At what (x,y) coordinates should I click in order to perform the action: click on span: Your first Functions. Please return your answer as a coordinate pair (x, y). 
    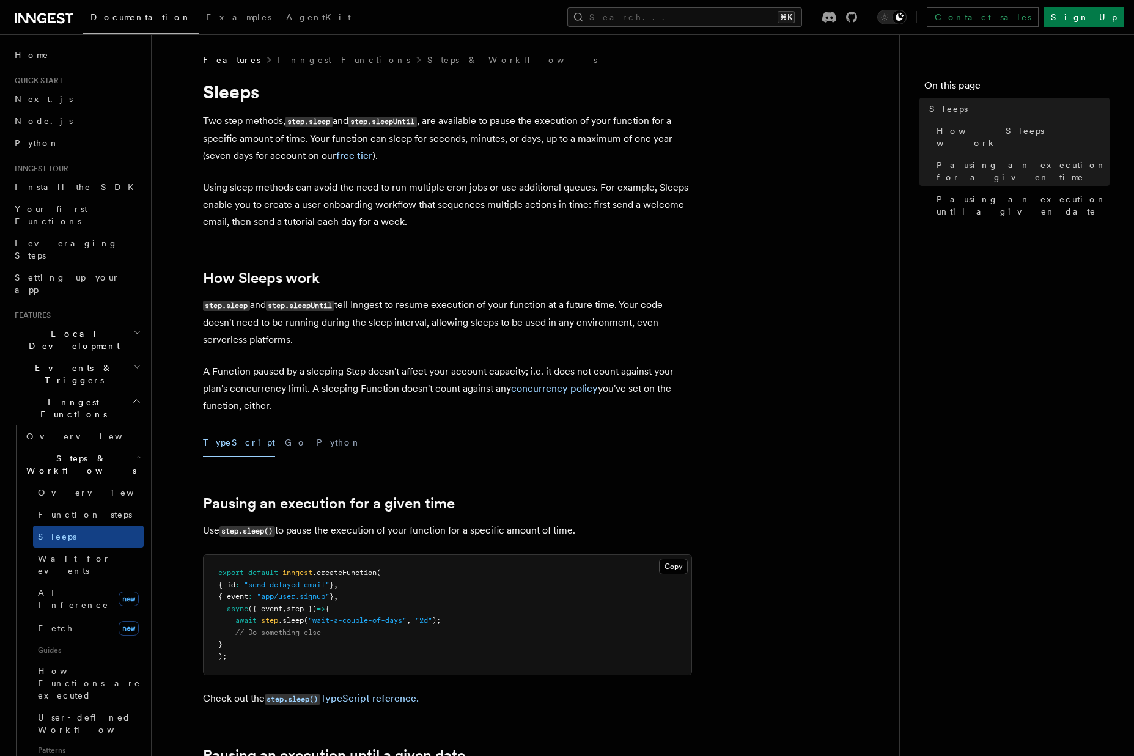
    Looking at the image, I should click on (51, 215).